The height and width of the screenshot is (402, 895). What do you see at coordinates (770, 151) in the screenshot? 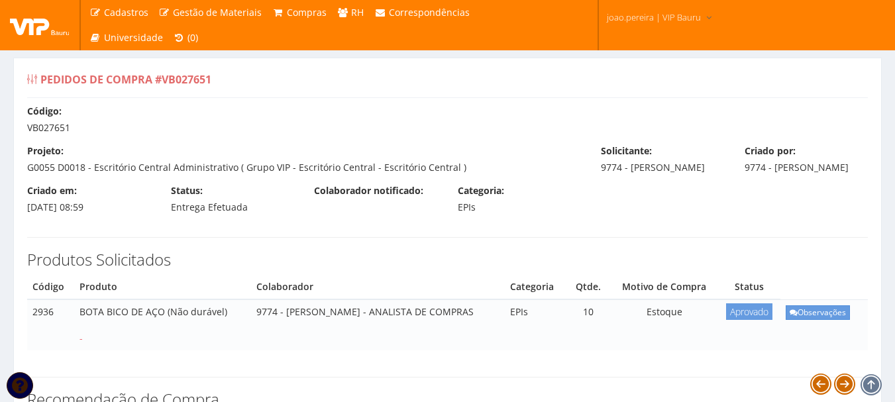
I see `label: Criado por:` at bounding box center [770, 151].